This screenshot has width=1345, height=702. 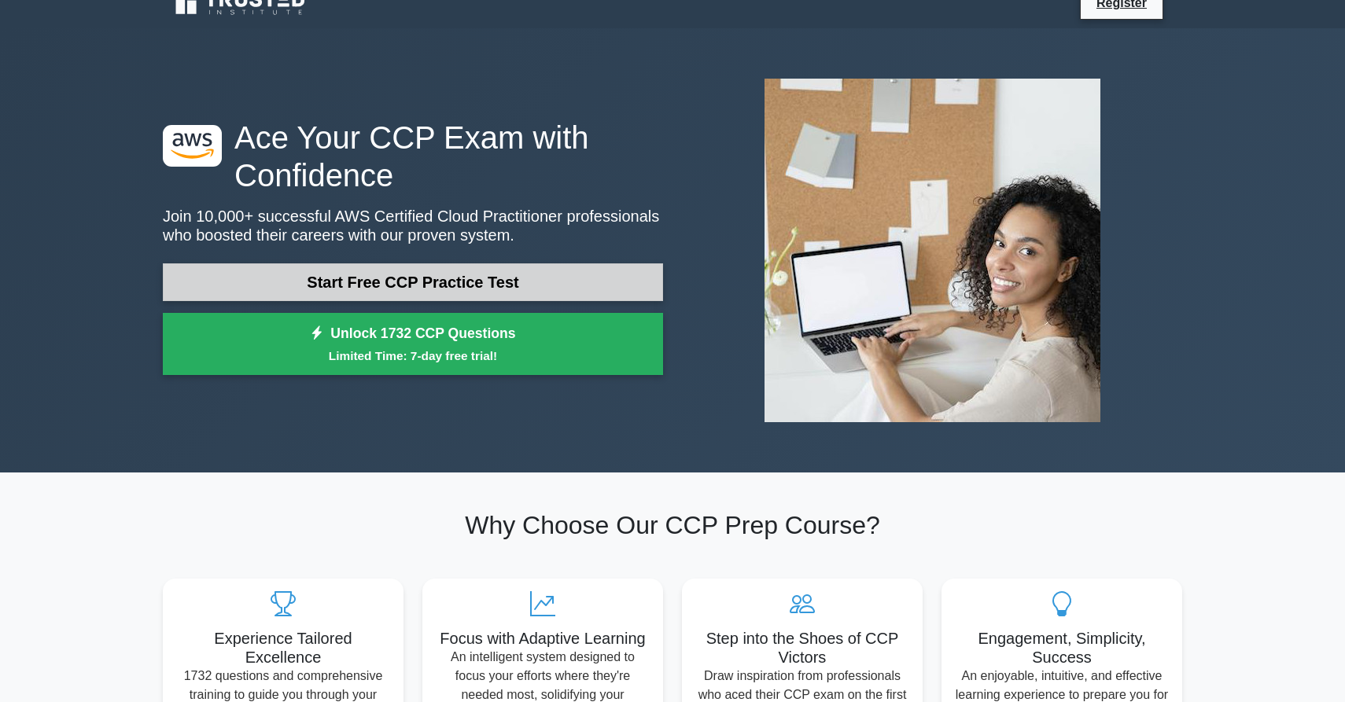 What do you see at coordinates (673, 525) in the screenshot?
I see `h2: Why Choose Our CCP Prep Course?` at bounding box center [673, 525].